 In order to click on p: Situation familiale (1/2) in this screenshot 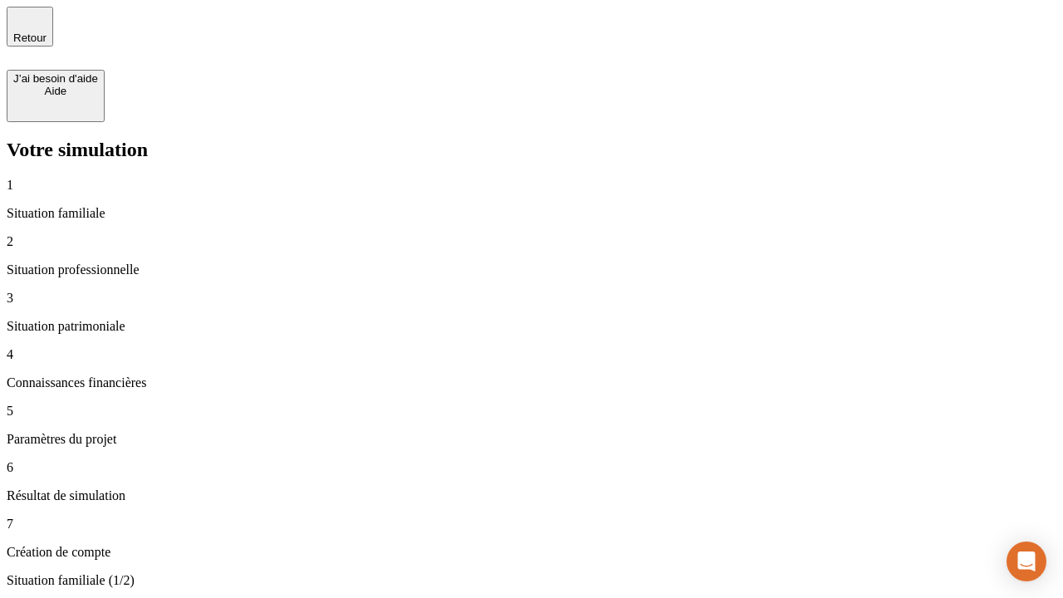, I will do `click(532, 581)`.